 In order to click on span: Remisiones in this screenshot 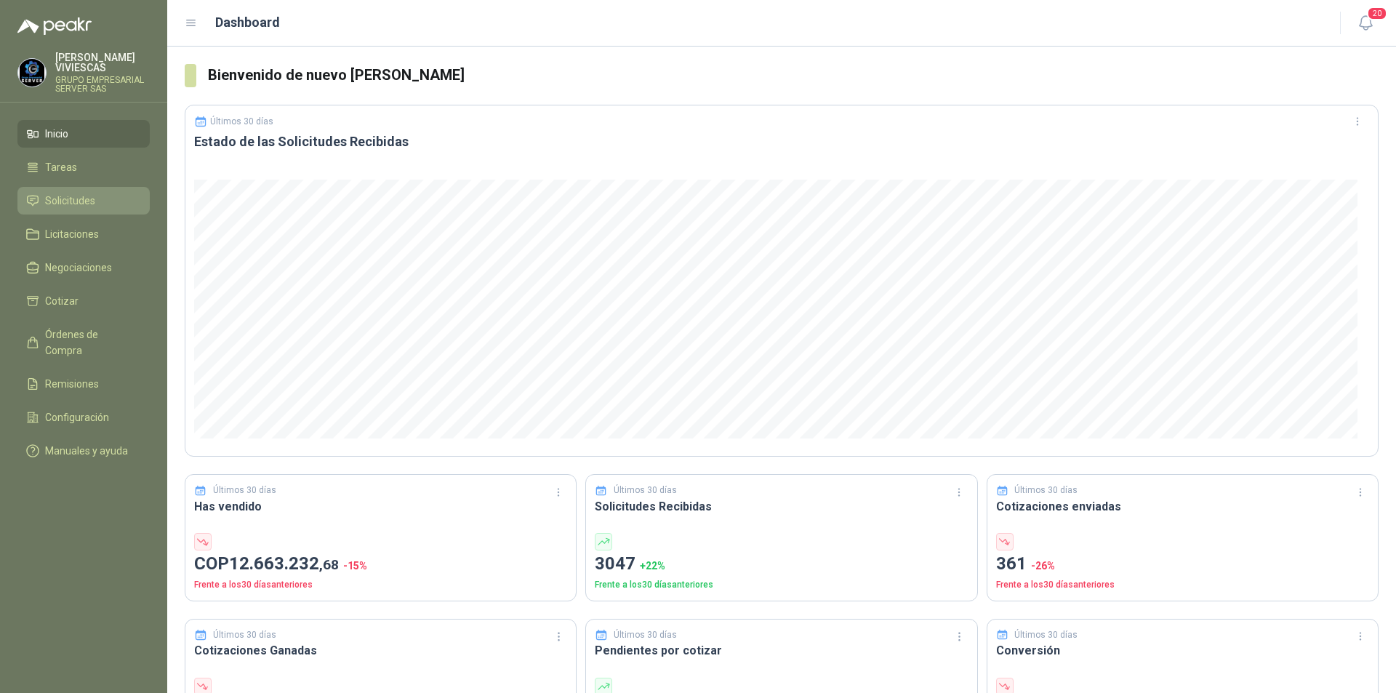, I will do `click(72, 384)`.